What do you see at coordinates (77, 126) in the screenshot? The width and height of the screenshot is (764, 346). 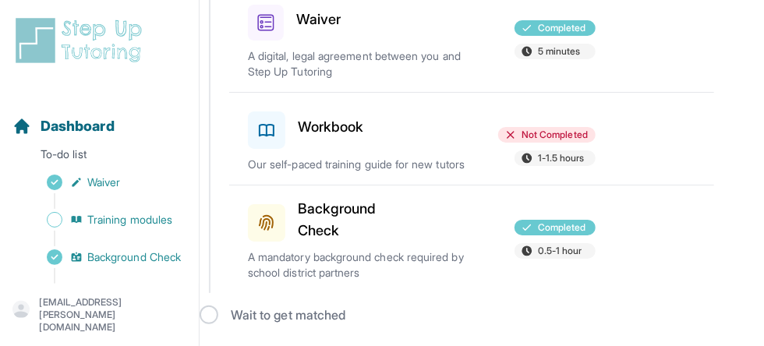 I see `span: Dashboard` at bounding box center [77, 126].